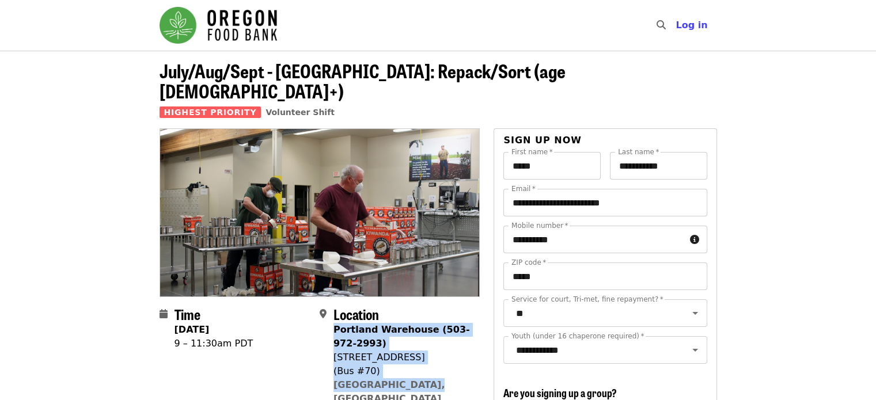 The width and height of the screenshot is (876, 400). Describe the element at coordinates (658, 166) in the screenshot. I see `input: Last name` at that location.